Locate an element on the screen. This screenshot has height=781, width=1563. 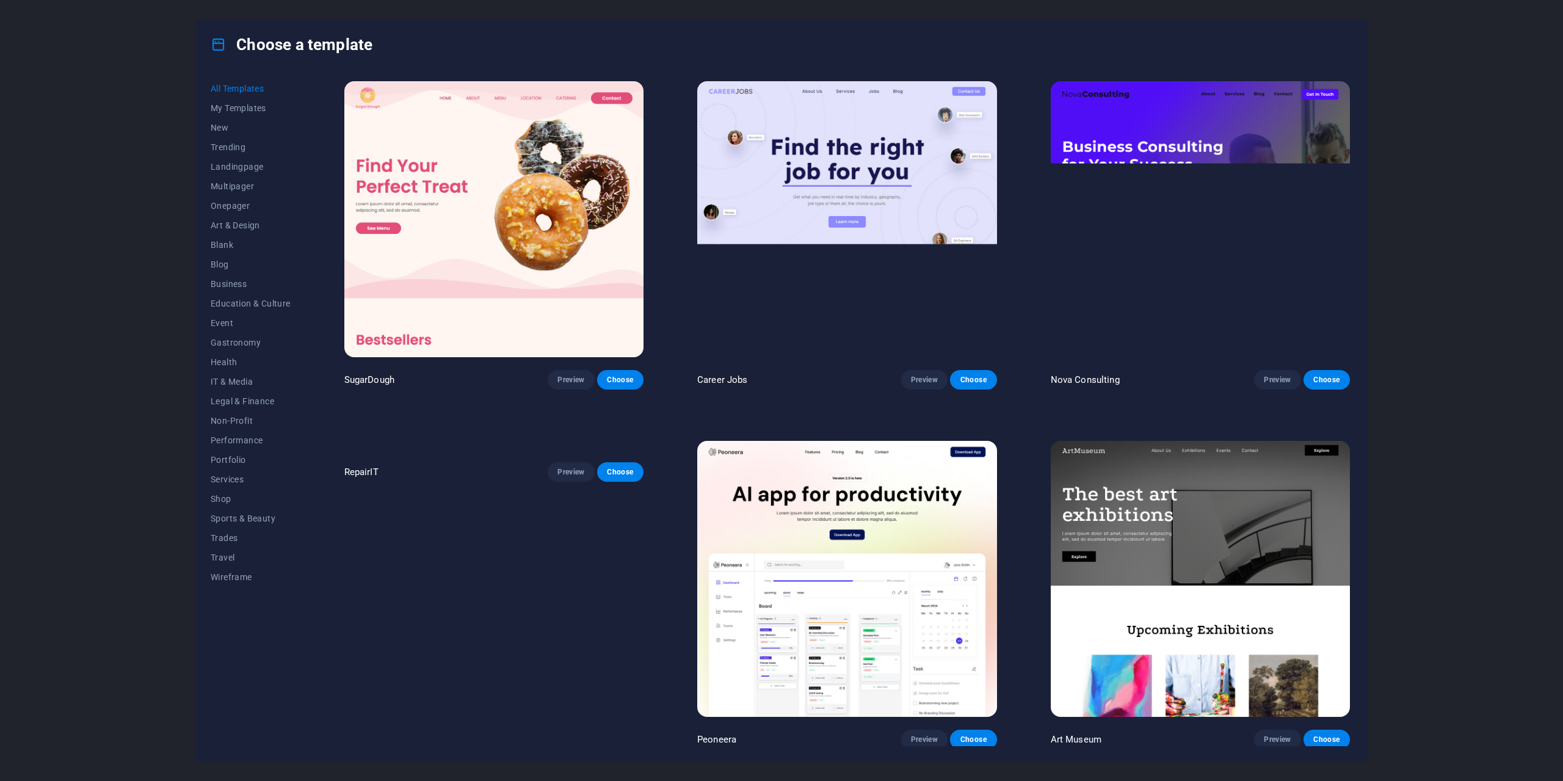
span: Event is located at coordinates (250, 323).